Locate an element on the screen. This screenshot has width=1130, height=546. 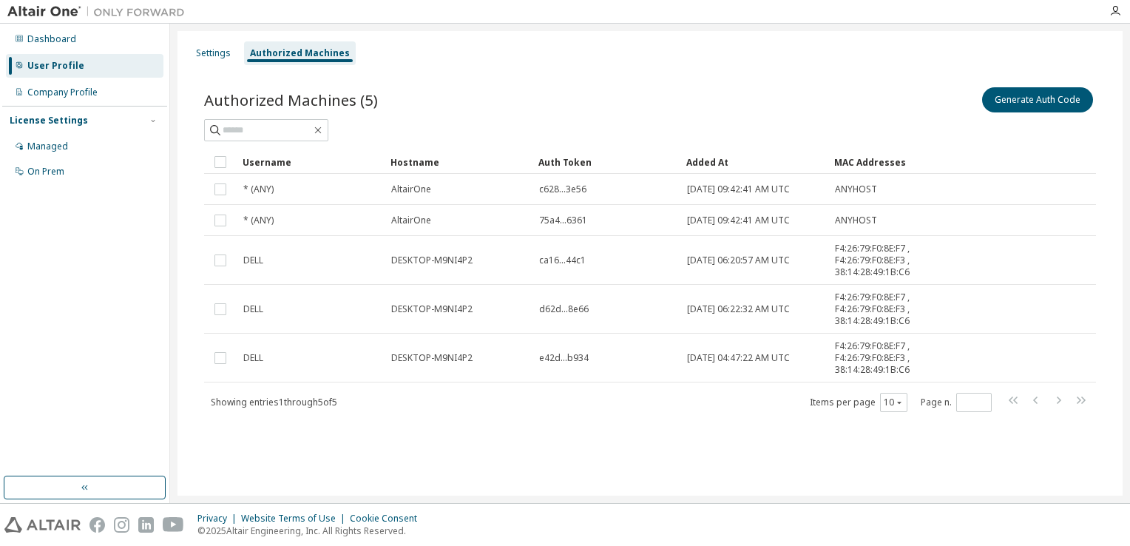
div: Added At is located at coordinates (754, 162).